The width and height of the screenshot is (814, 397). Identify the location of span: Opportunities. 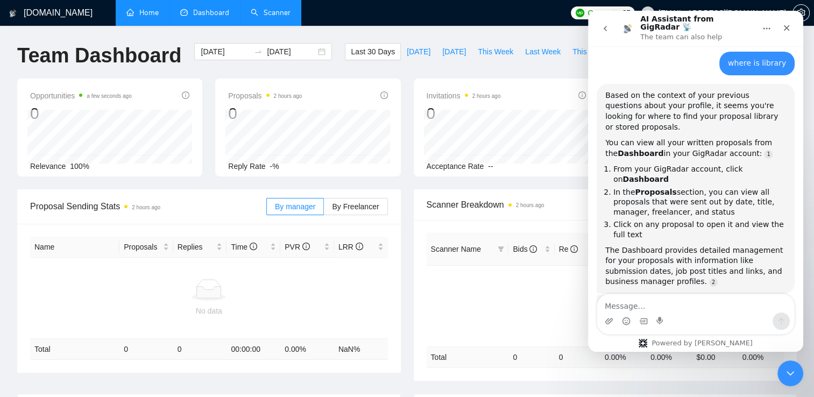
(81, 96).